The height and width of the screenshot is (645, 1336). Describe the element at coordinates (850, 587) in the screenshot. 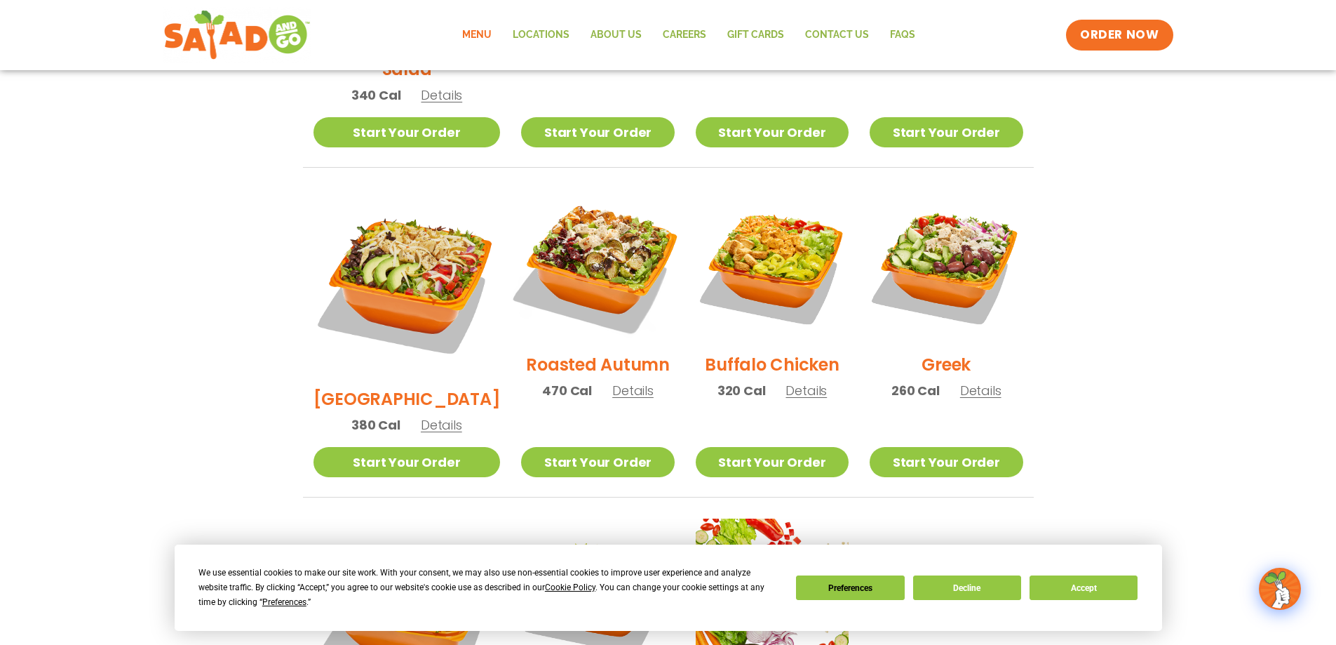

I see `button: Preferences` at that location.